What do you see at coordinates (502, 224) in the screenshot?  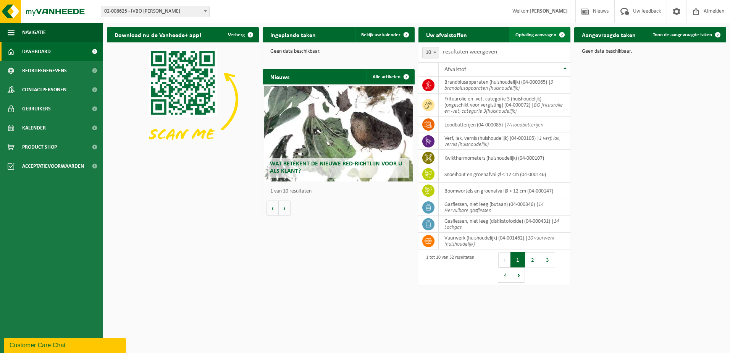 I see `i: 14 Lachgas` at bounding box center [502, 224].